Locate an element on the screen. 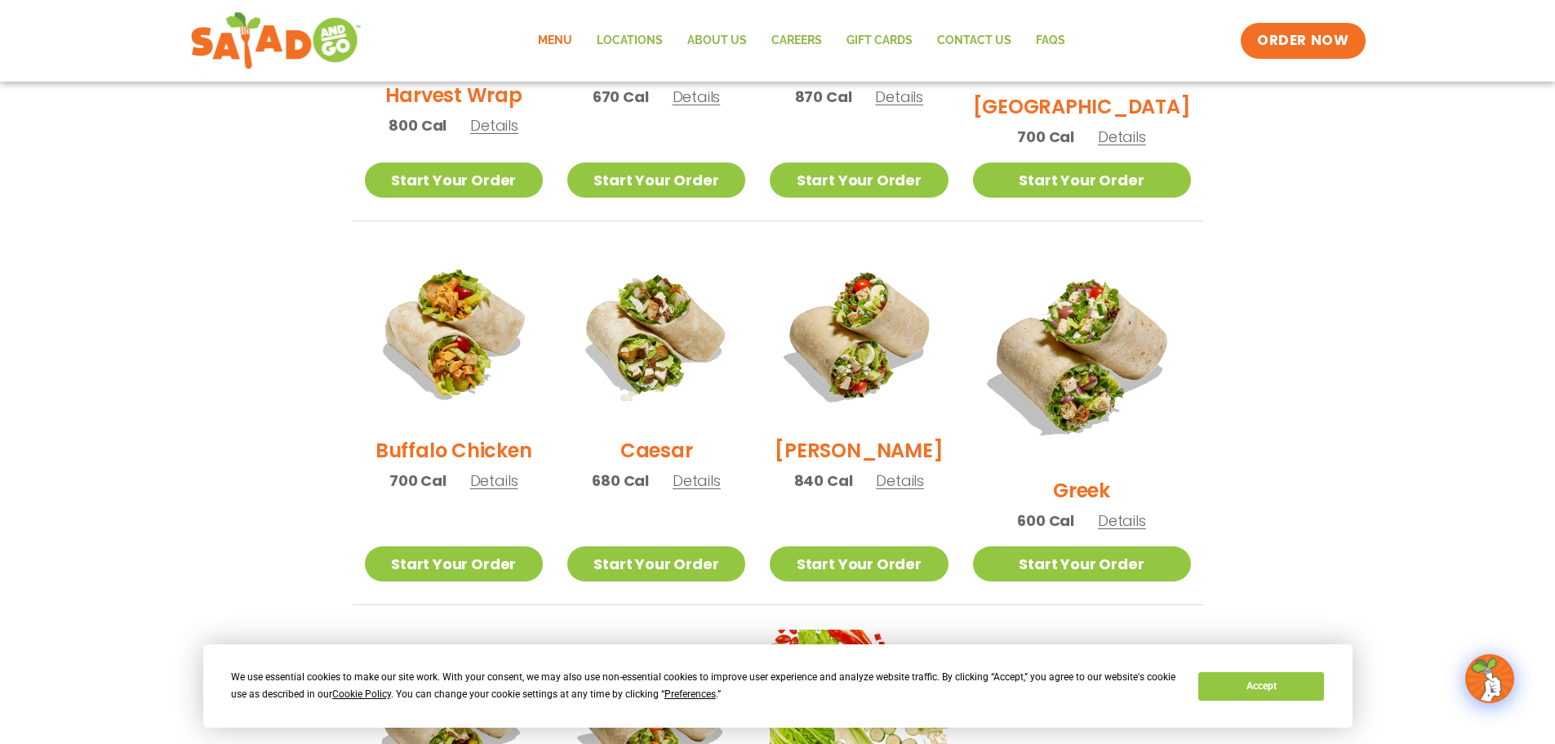 This screenshot has height=744, width=1555. a: Careers is located at coordinates (797, 41).